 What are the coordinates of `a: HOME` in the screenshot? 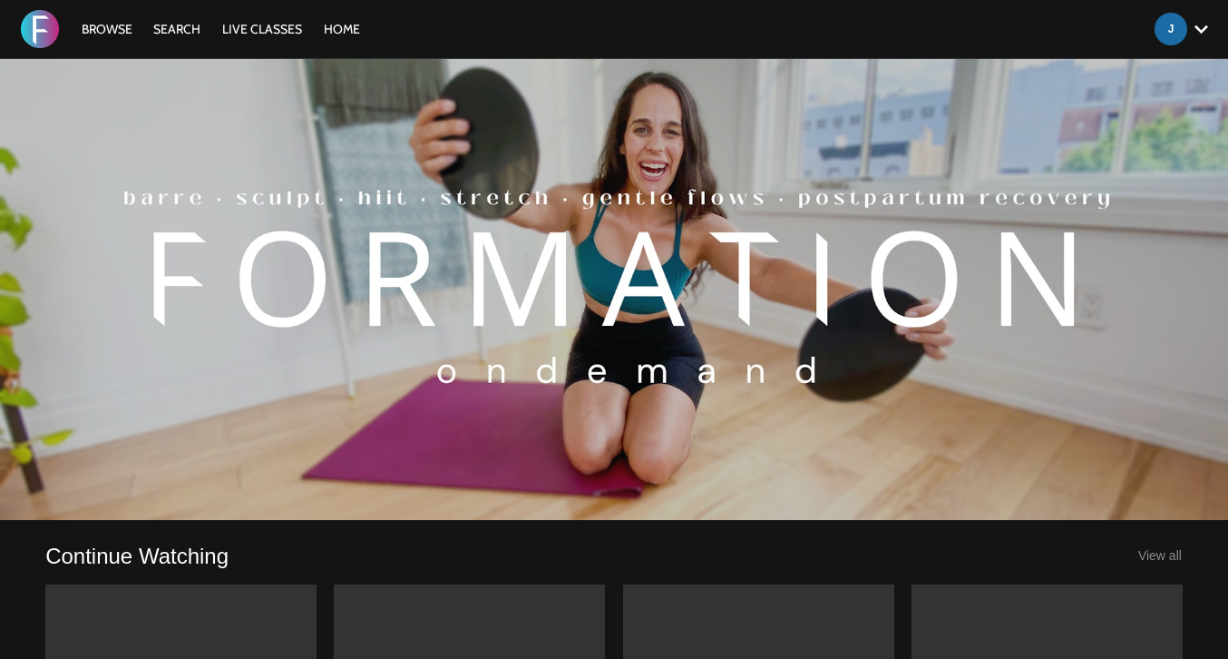 It's located at (342, 29).